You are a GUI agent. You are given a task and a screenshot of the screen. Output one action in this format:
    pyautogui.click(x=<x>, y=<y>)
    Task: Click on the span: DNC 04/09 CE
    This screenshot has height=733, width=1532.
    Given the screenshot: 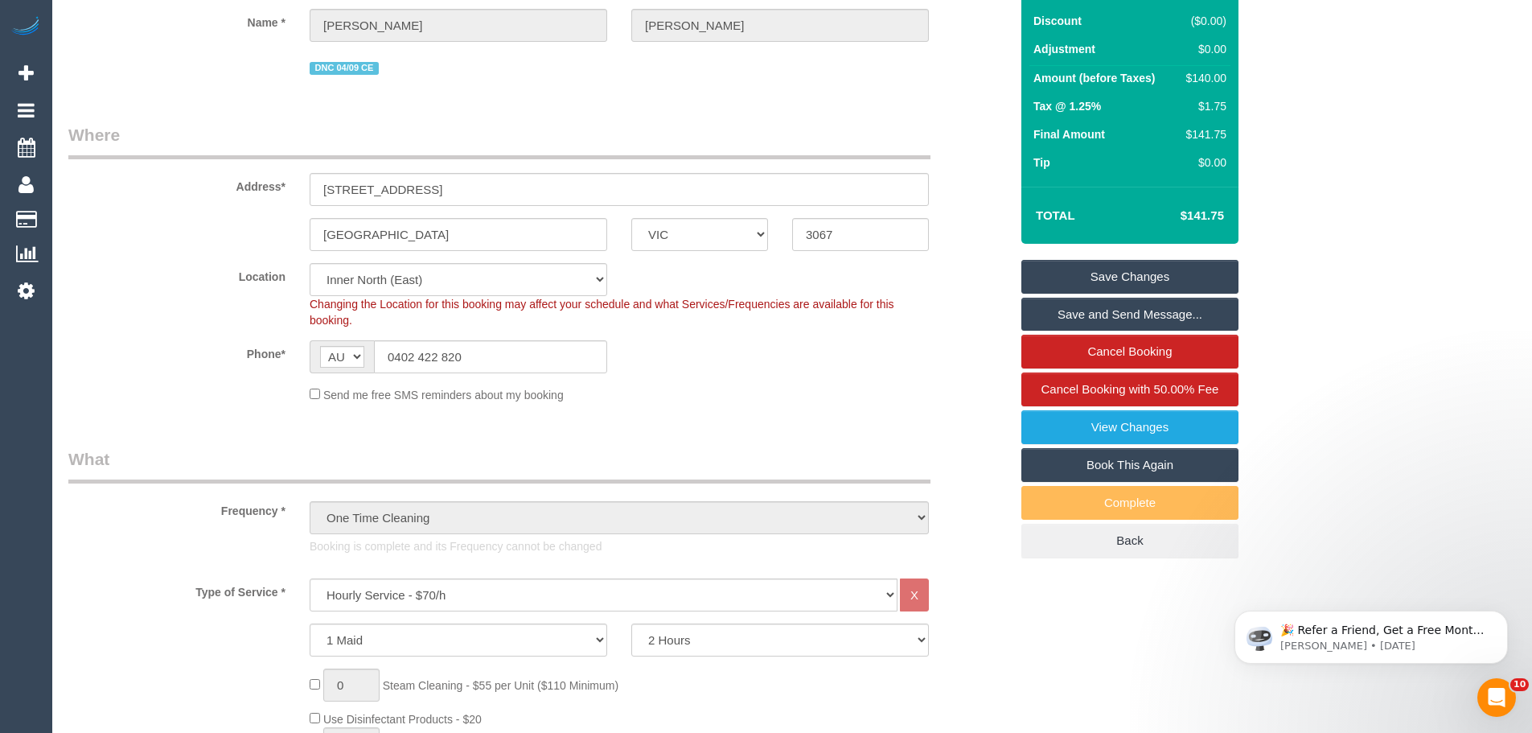 What is the action you would take?
    pyautogui.click(x=344, y=68)
    